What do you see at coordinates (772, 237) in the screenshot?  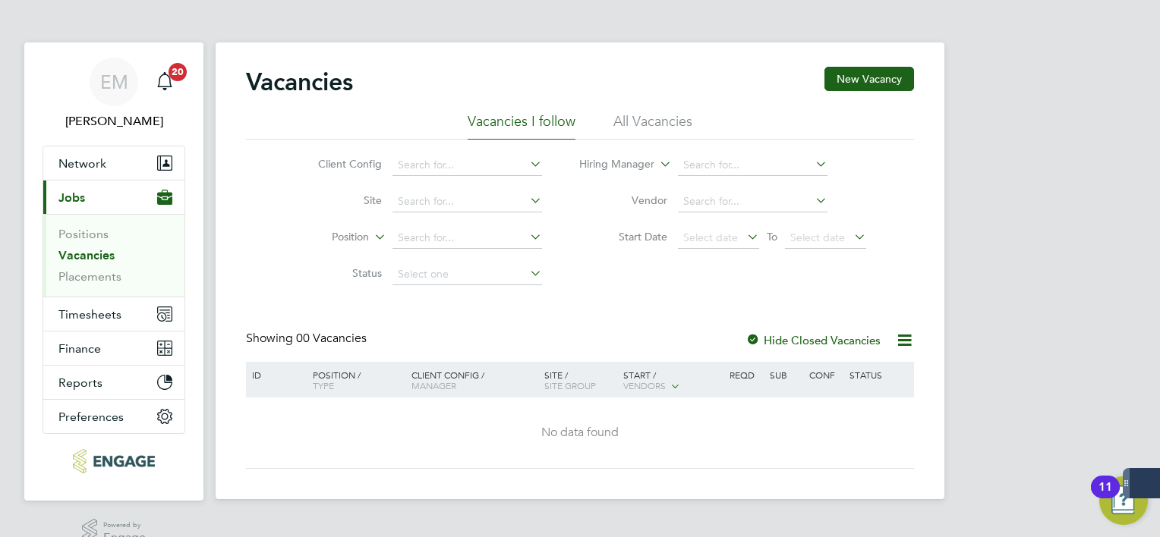 I see `span: To` at bounding box center [772, 237].